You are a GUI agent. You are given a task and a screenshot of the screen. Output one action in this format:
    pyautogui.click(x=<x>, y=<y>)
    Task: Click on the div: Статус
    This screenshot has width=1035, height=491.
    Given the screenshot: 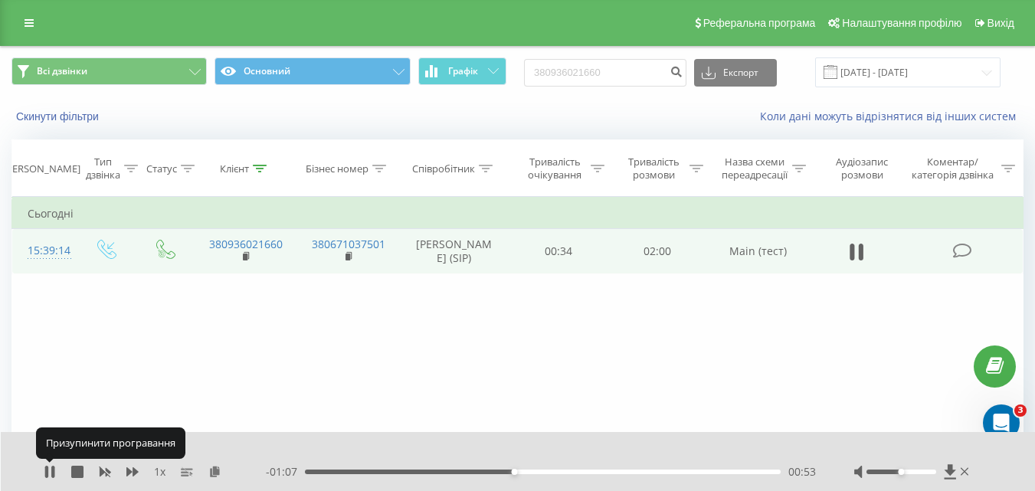 What is the action you would take?
    pyautogui.click(x=162, y=169)
    